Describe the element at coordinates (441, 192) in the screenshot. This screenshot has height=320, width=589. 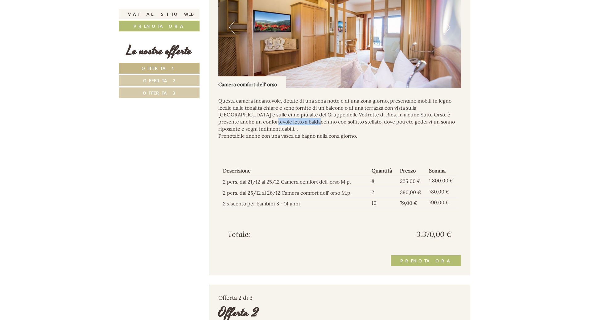
I see `td: 780,00 €` at that location.